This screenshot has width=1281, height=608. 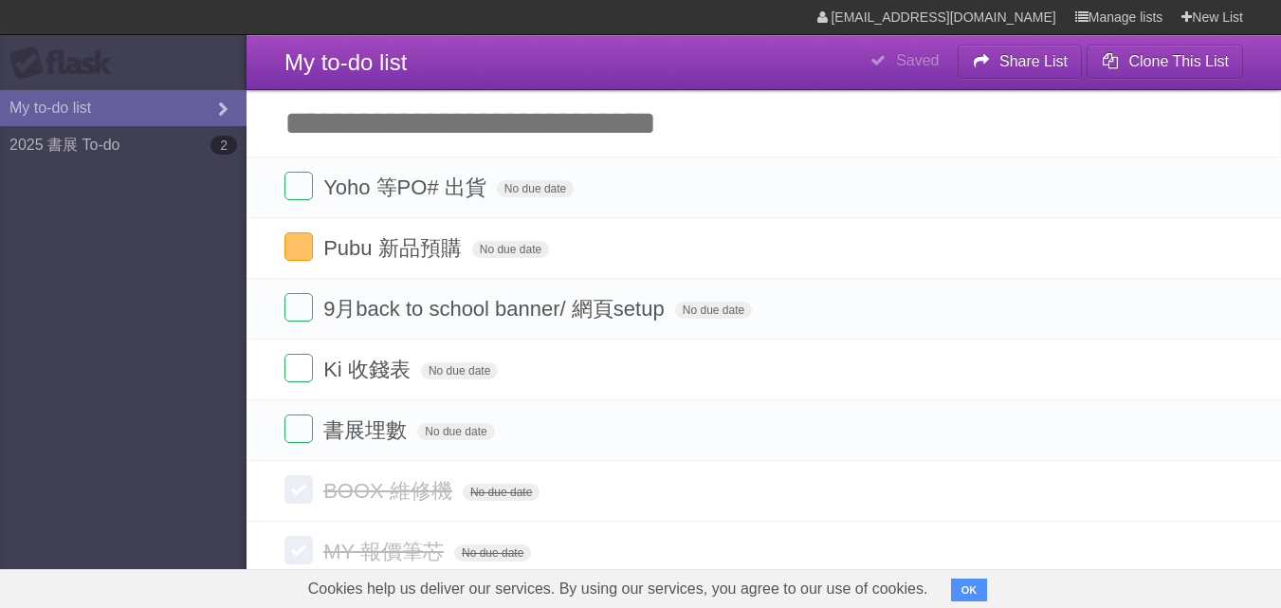 What do you see at coordinates (917, 60) in the screenshot?
I see `b: Saved` at bounding box center [917, 60].